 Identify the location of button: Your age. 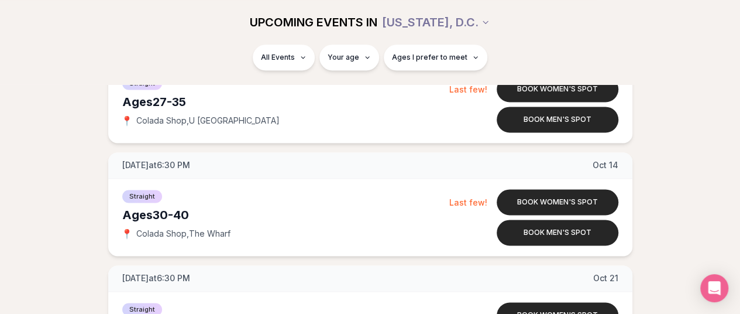
(349, 57).